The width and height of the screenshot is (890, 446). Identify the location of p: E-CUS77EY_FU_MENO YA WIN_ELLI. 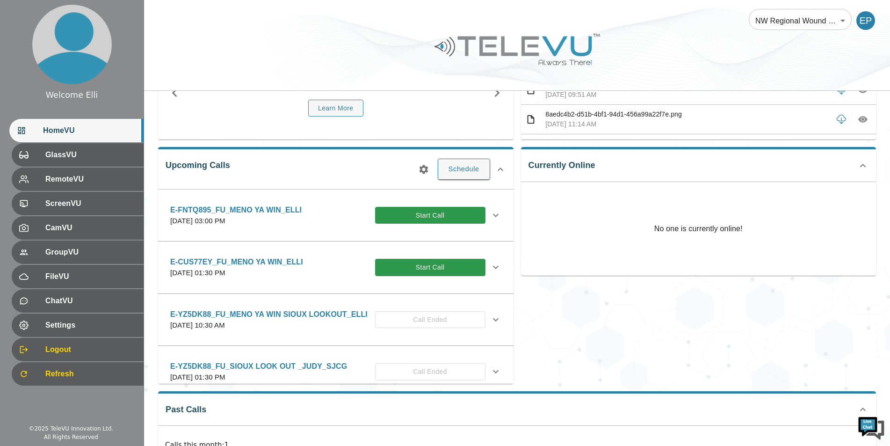
(237, 262).